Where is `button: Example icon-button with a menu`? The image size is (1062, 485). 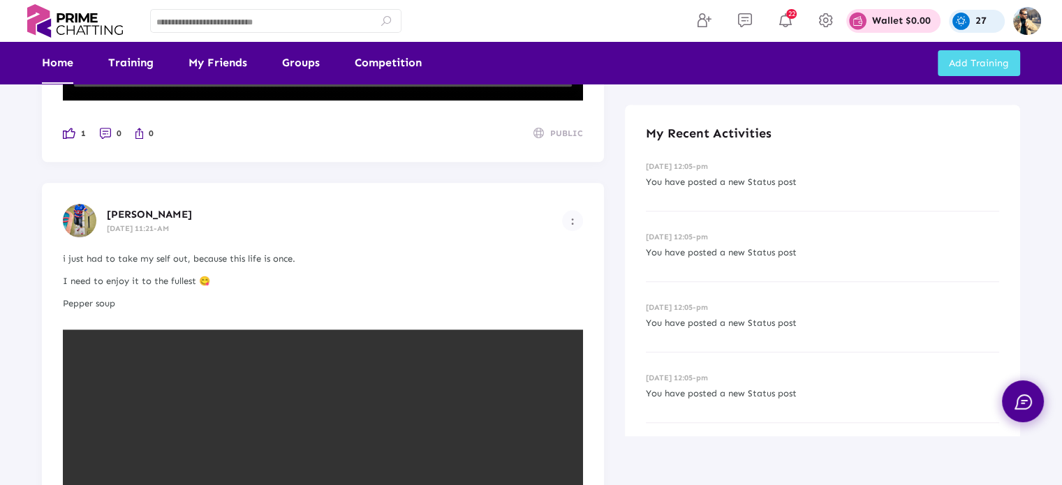 button: Example icon-button with a menu is located at coordinates (572, 221).